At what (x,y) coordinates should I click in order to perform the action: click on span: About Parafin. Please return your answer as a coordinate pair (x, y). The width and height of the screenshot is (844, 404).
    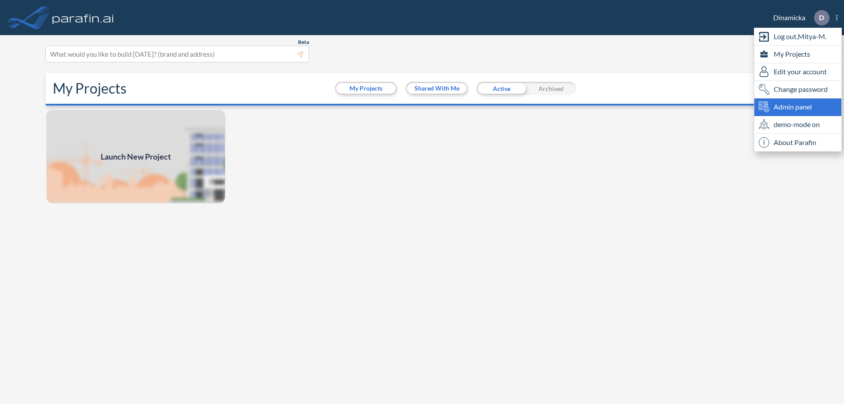
    Looking at the image, I should click on (794, 142).